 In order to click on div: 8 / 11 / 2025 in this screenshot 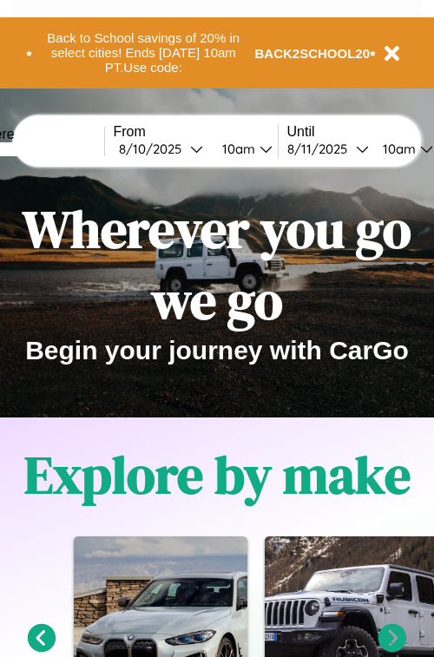, I will do `click(321, 148)`.